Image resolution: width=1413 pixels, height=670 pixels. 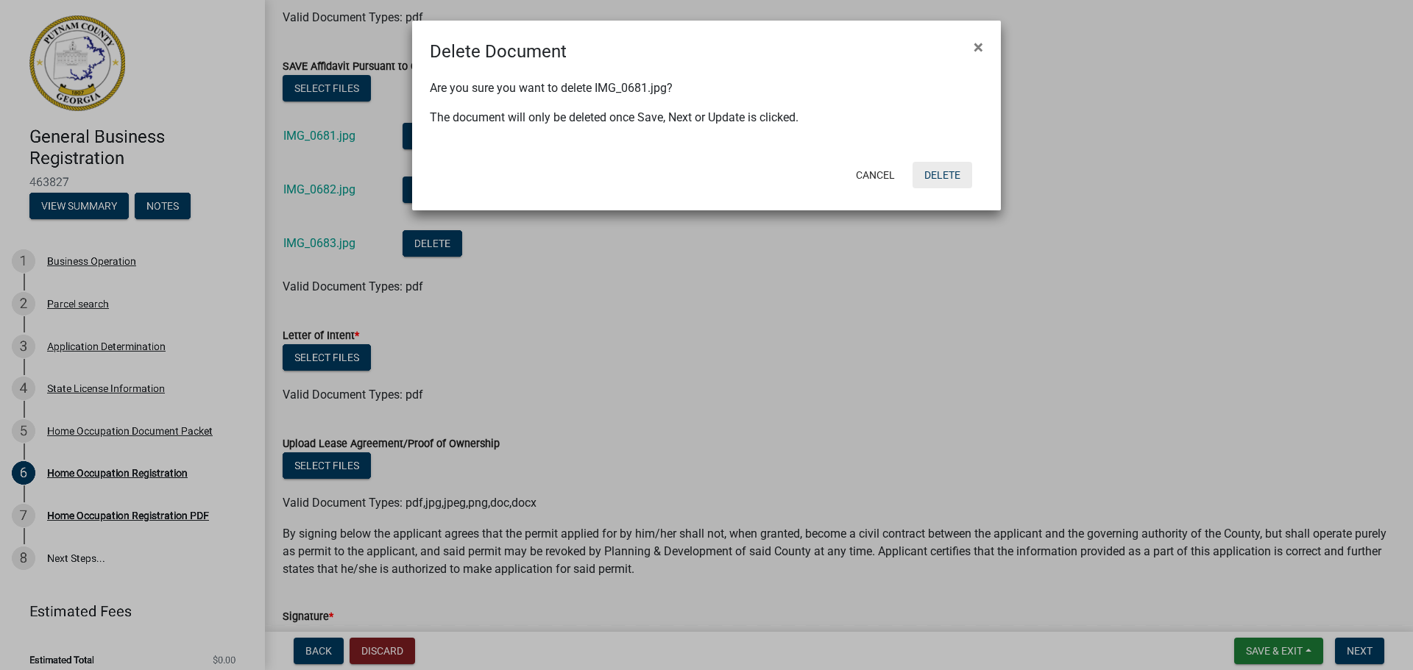 What do you see at coordinates (498, 52) in the screenshot?
I see `h4: Delete Document` at bounding box center [498, 52].